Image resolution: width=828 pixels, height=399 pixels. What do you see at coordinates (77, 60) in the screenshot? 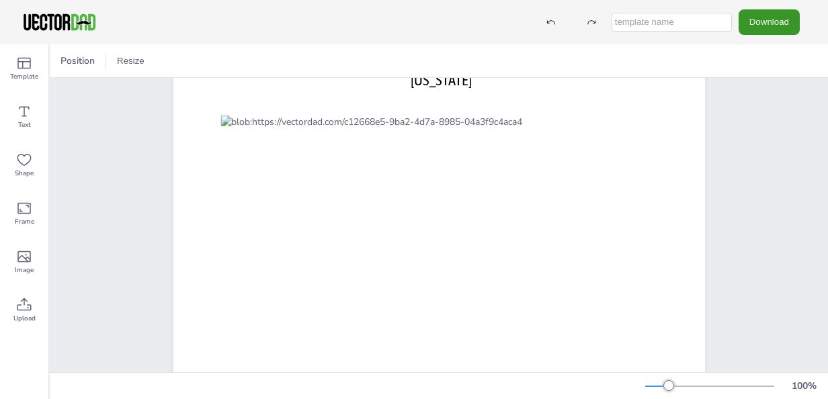
I see `span: Position` at bounding box center [77, 60].